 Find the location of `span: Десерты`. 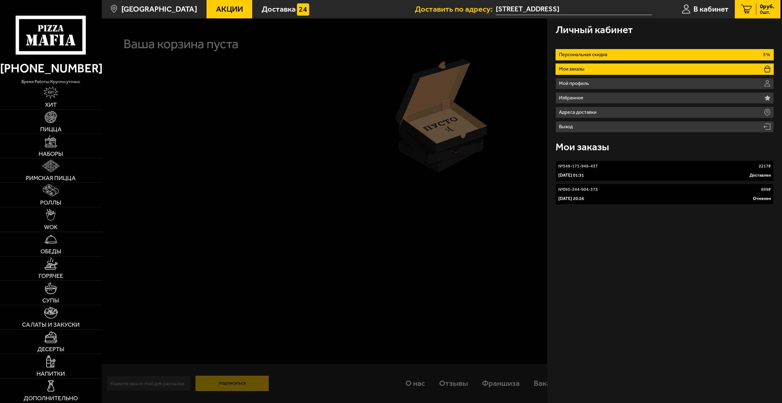

span: Десерты is located at coordinates (51, 349).